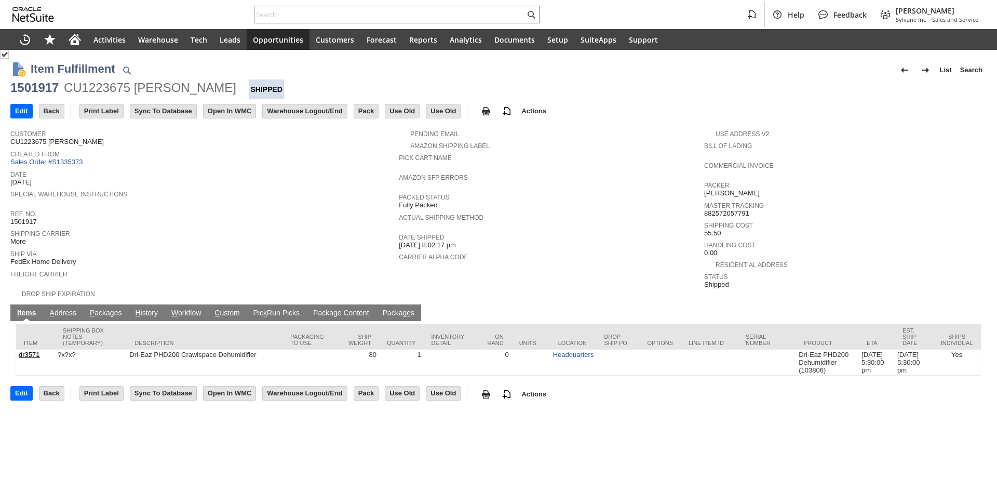 The width and height of the screenshot is (997, 491). Describe the element at coordinates (925, 70) in the screenshot. I see `img: Next` at that location.